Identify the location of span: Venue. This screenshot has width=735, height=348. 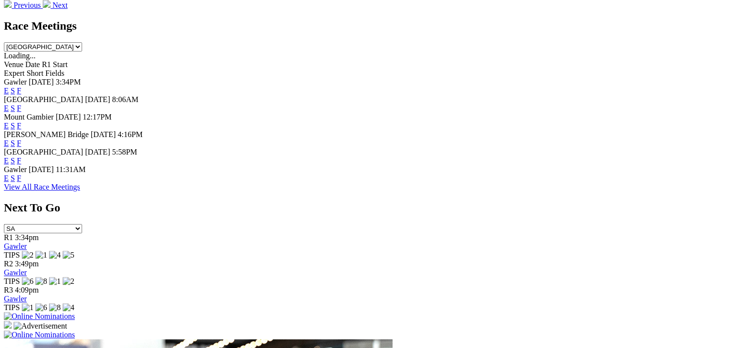
(14, 64).